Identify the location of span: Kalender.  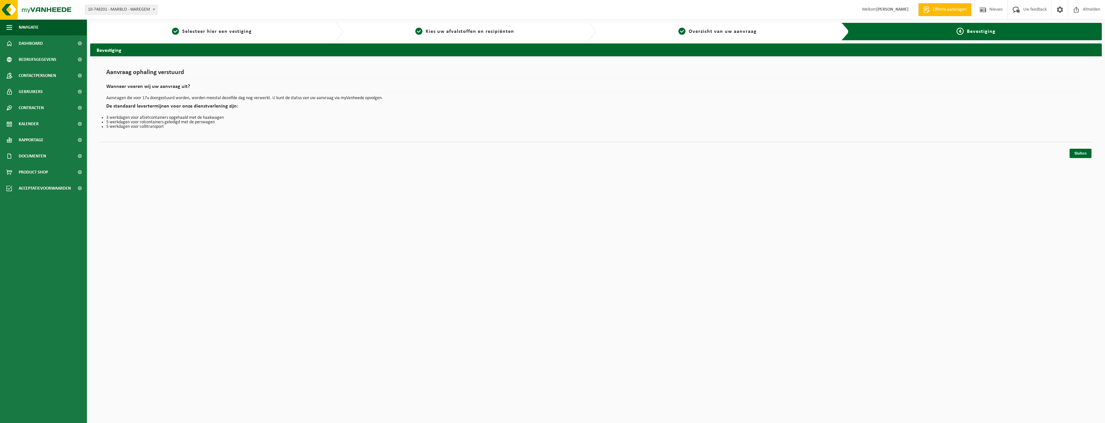
(29, 124).